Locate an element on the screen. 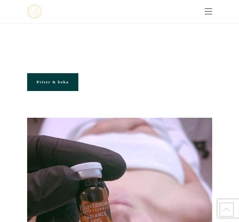 This screenshot has height=222, width=239. a: mjstudio mjstudio mjstudio is located at coordinates (34, 11).